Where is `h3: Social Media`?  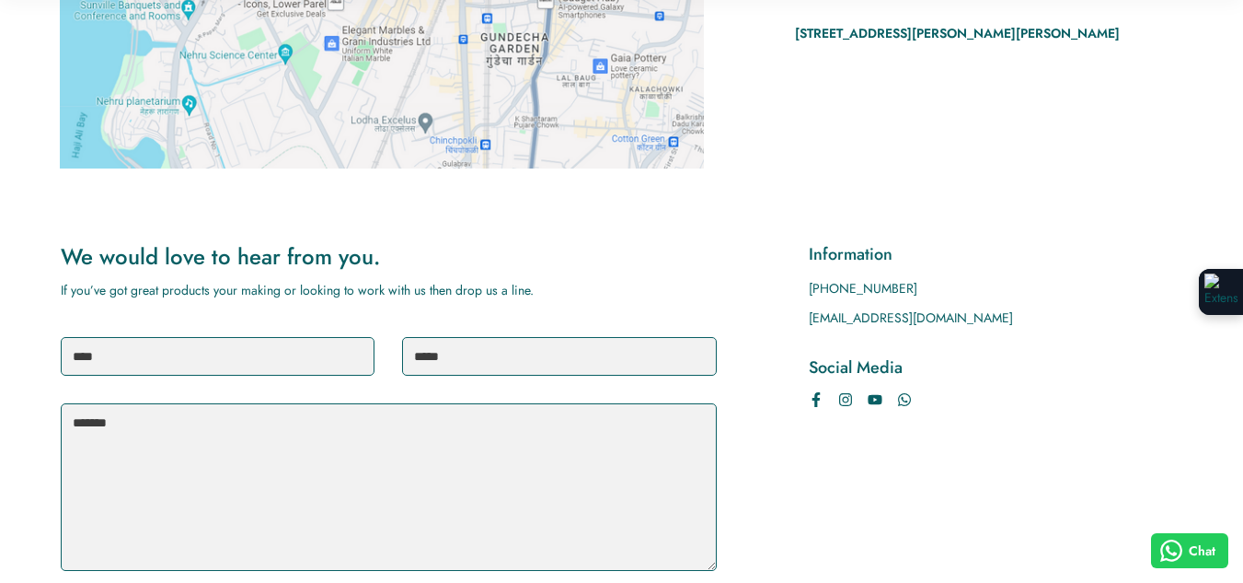
h3: Social Media is located at coordinates (996, 367).